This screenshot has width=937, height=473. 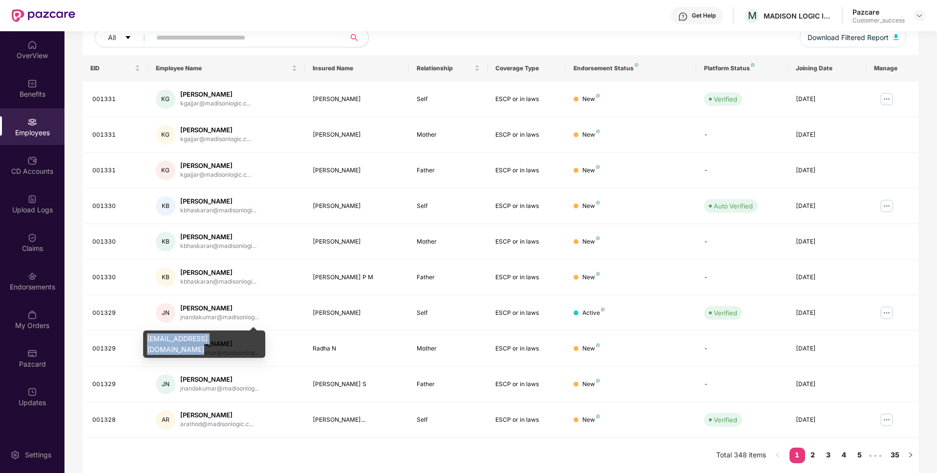 I want to click on img: New Pazcare Logo, so click(x=43, y=16).